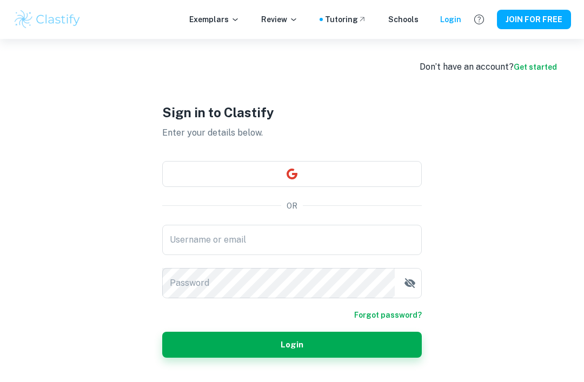  Describe the element at coordinates (404, 19) in the screenshot. I see `a: Schools` at that location.